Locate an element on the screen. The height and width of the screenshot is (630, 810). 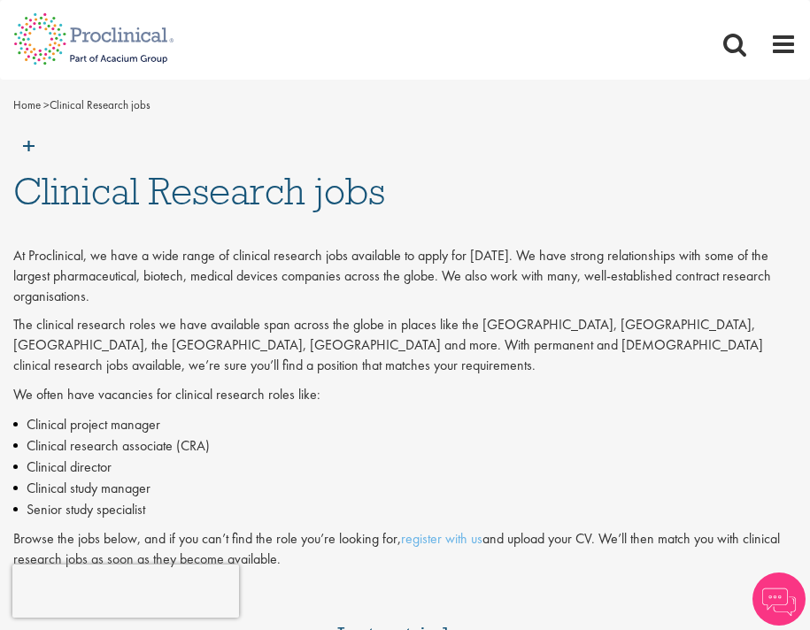
li: Senior study specialist is located at coordinates (404, 510).